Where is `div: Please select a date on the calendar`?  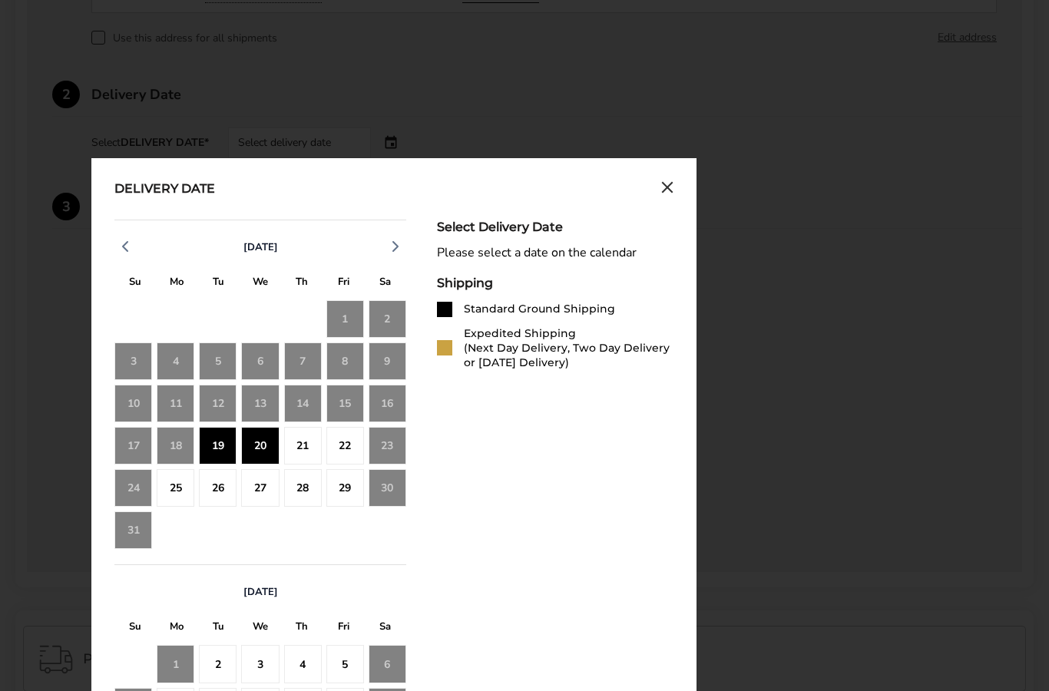 div: Please select a date on the calendar is located at coordinates (555, 253).